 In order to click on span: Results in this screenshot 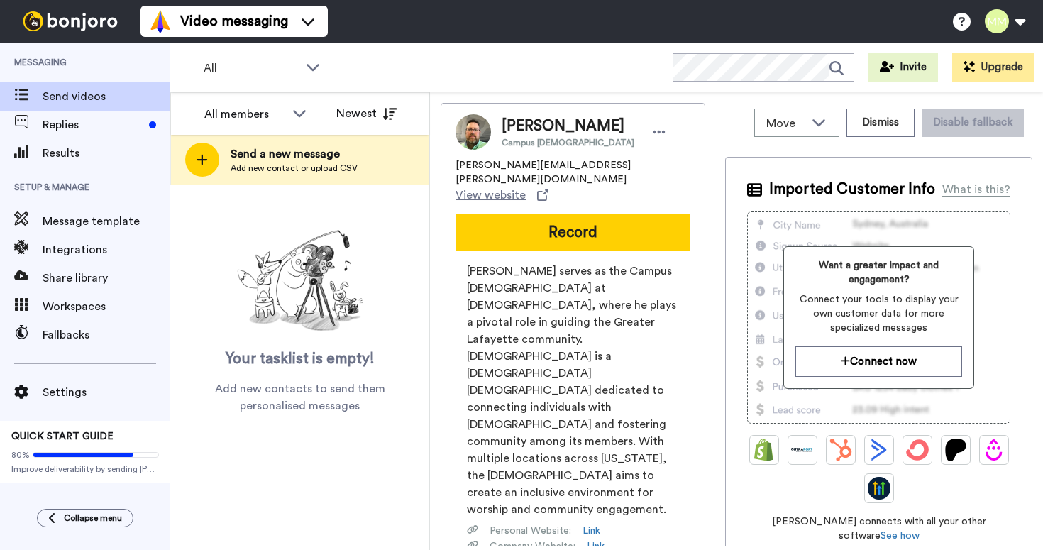, I will do `click(106, 153)`.